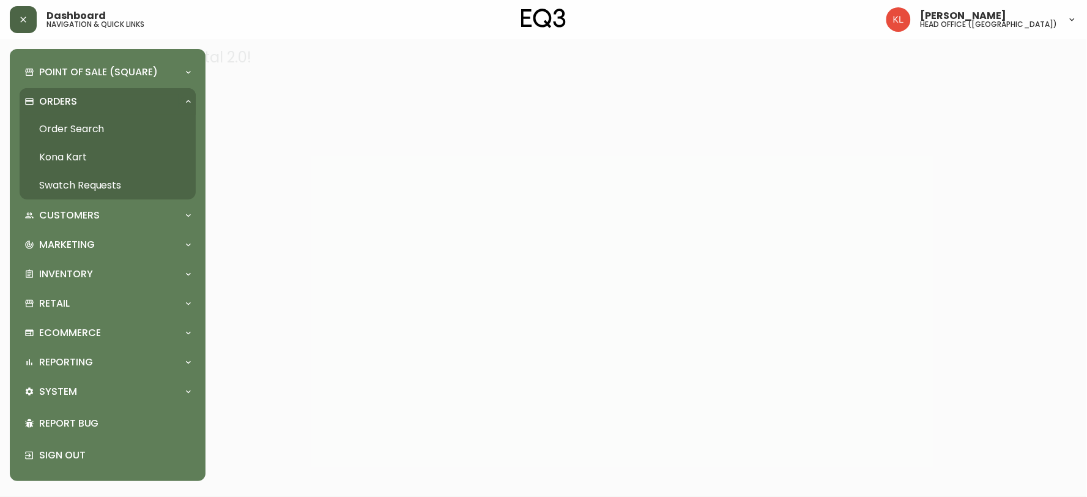  Describe the element at coordinates (108, 455) in the screenshot. I see `div: Sign Out` at that location.